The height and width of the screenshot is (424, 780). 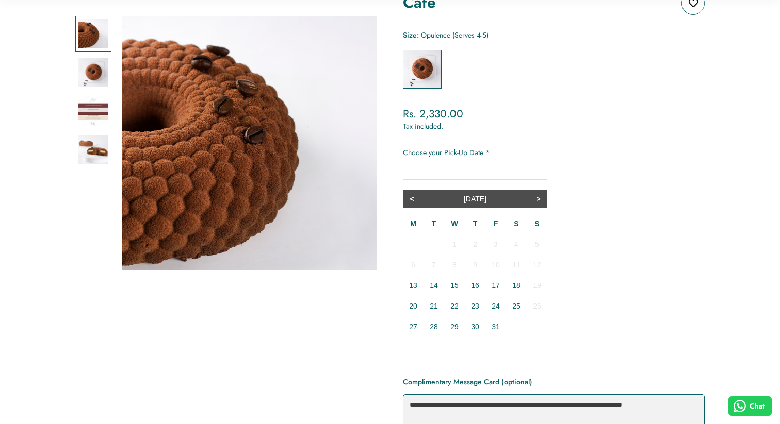 I want to click on span: 7, so click(x=434, y=265).